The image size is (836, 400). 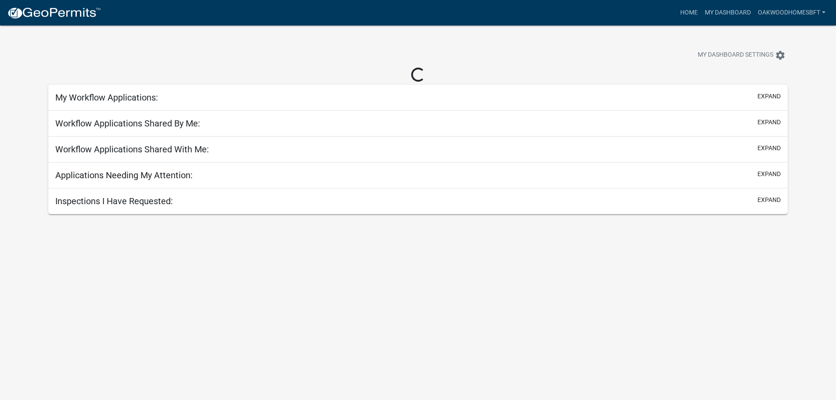 I want to click on a: Home, so click(x=689, y=13).